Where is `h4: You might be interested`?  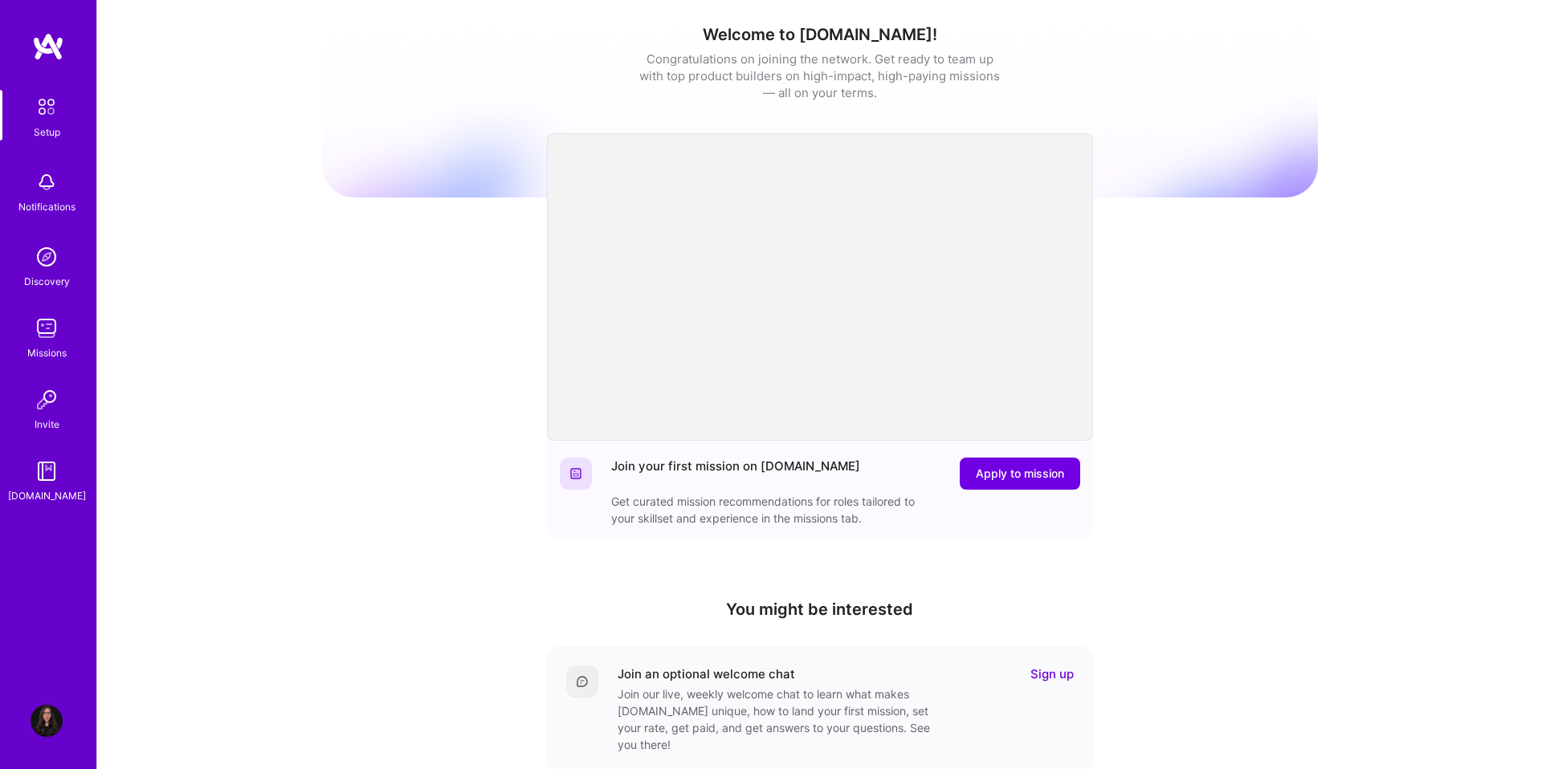 h4: You might be interested is located at coordinates (820, 609).